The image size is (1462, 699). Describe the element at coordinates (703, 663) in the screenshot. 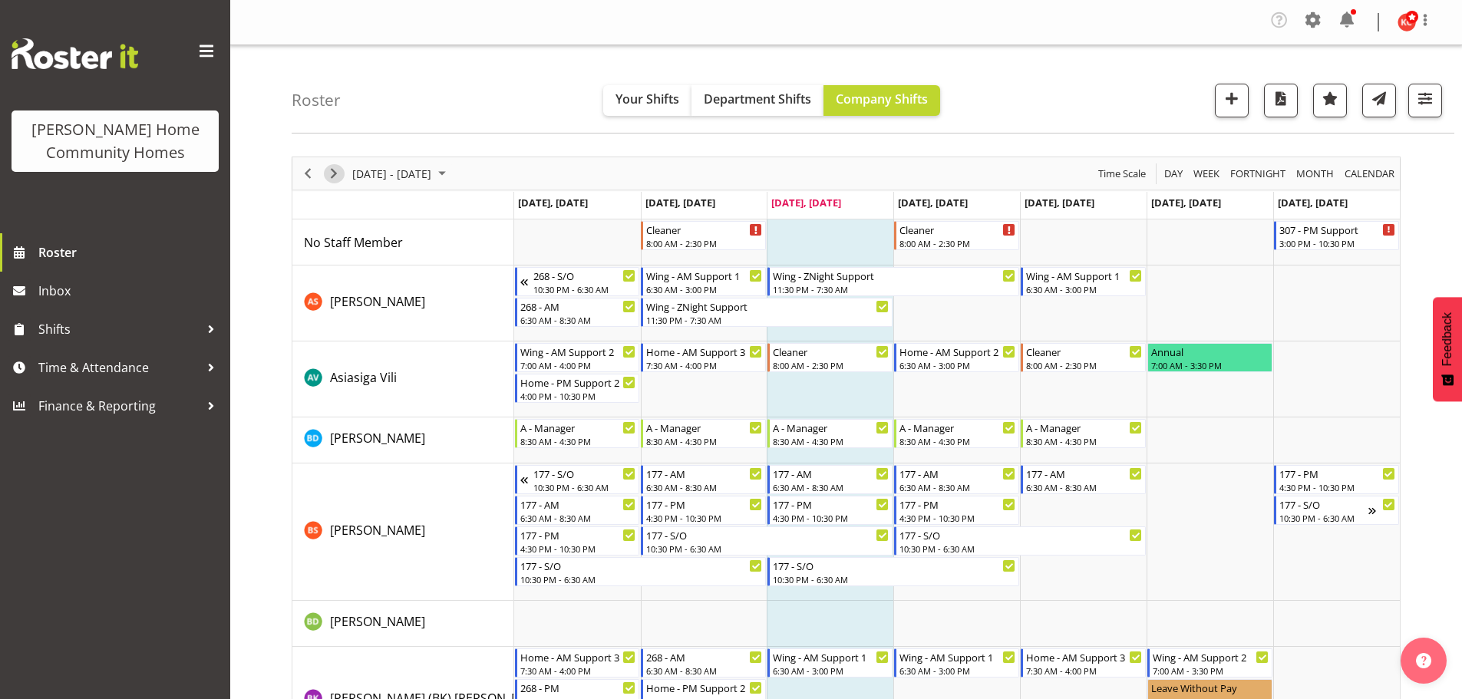

I see `div: Brijesh (BK) Kachhadiya"s event - 268 - AM Begin From Tuesday, September 9, 2025 at 6:30:00 AM GM...` at that location.